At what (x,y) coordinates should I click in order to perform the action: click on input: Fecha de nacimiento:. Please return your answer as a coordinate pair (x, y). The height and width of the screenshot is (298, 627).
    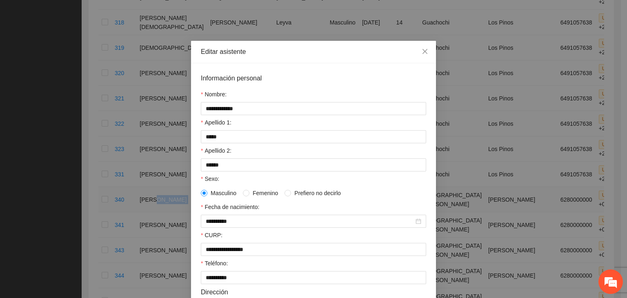
    Looking at the image, I should click on (310, 221).